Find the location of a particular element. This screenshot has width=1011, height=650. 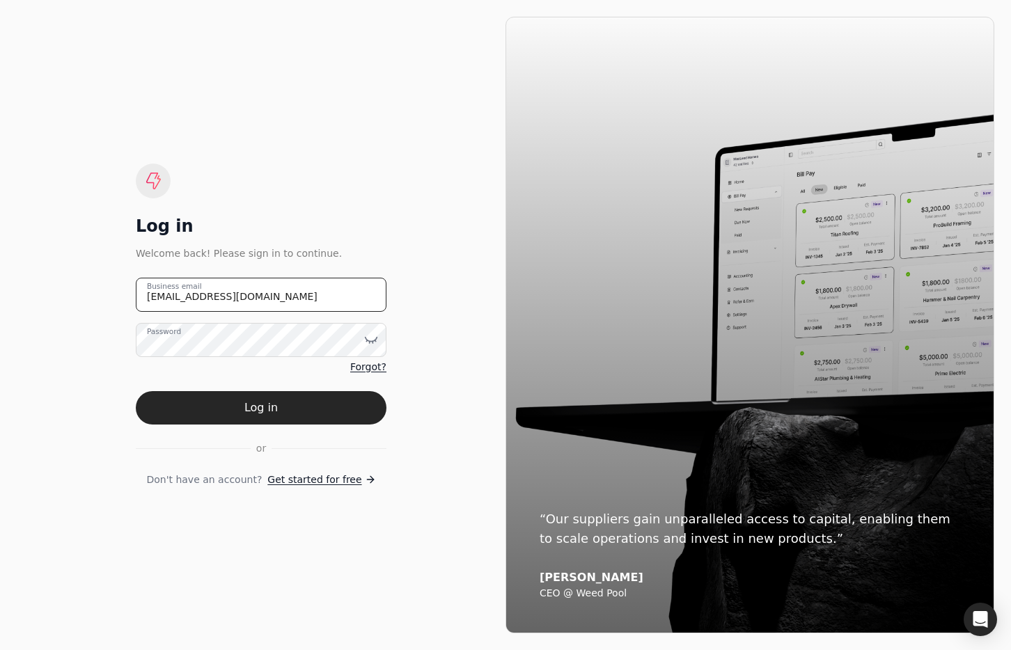

div: Log in is located at coordinates (261, 226).